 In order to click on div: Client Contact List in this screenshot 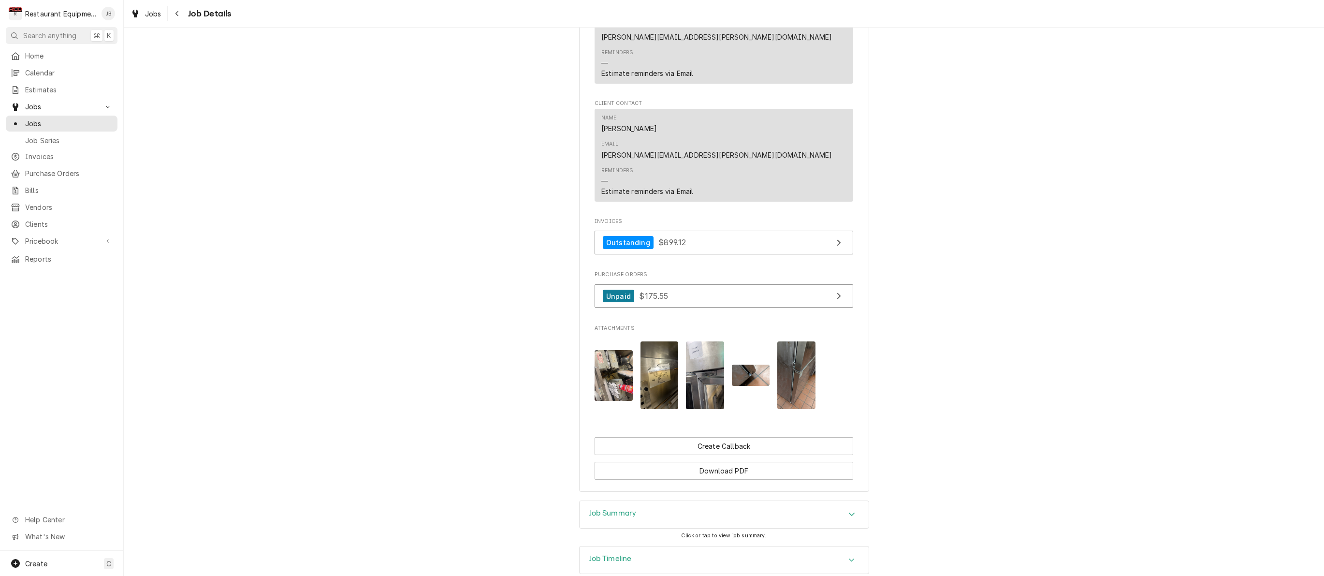, I will do `click(724, 157)`.